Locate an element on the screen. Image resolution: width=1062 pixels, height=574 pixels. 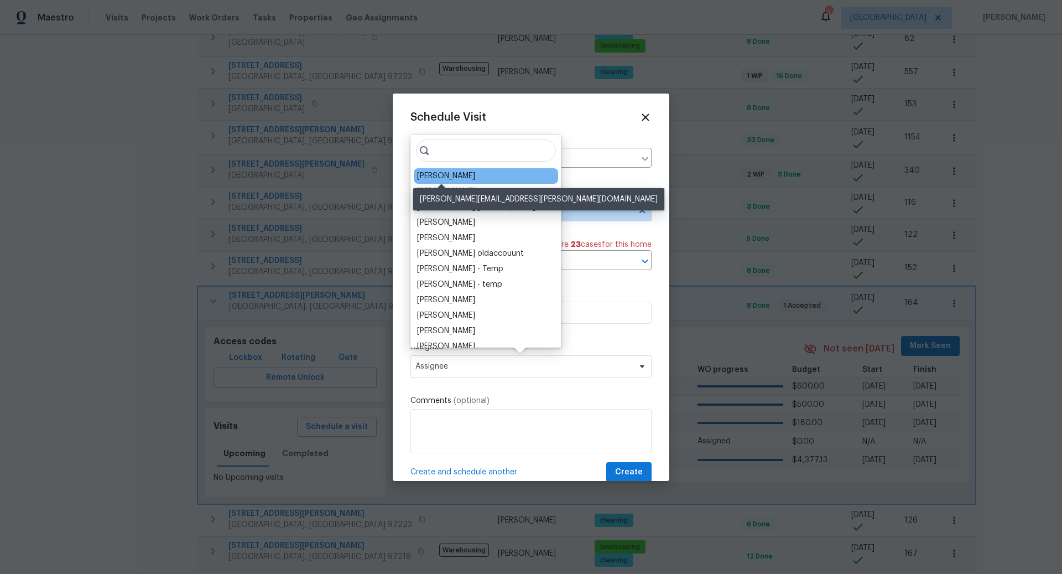
span: Assignee is located at coordinates (524, 366).